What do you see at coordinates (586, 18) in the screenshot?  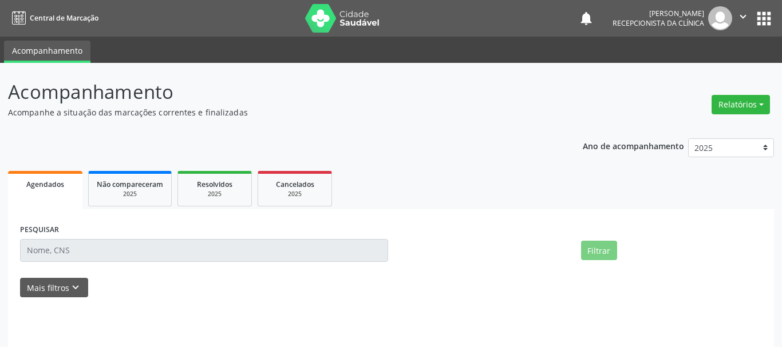 I see `button: notifications` at bounding box center [586, 18].